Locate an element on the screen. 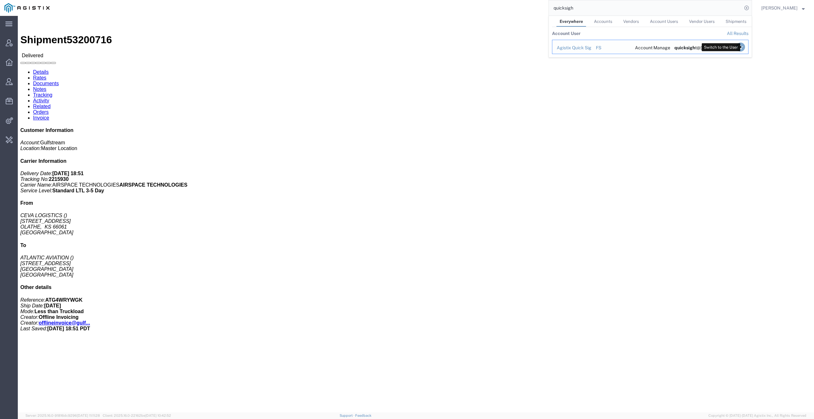 This screenshot has width=814, height=419. div: Active is located at coordinates (721, 48).